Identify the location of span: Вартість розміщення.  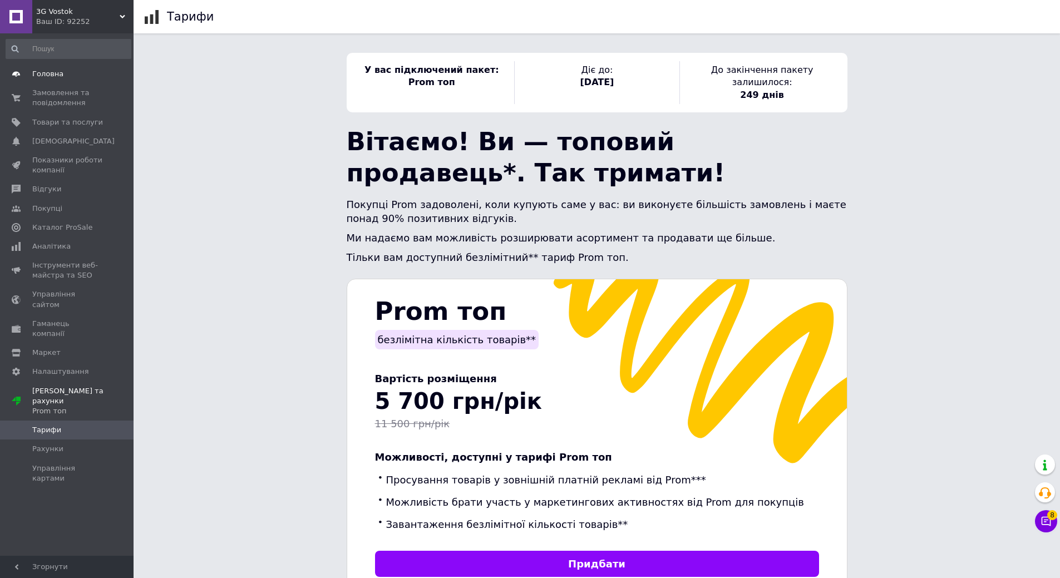
(436, 378).